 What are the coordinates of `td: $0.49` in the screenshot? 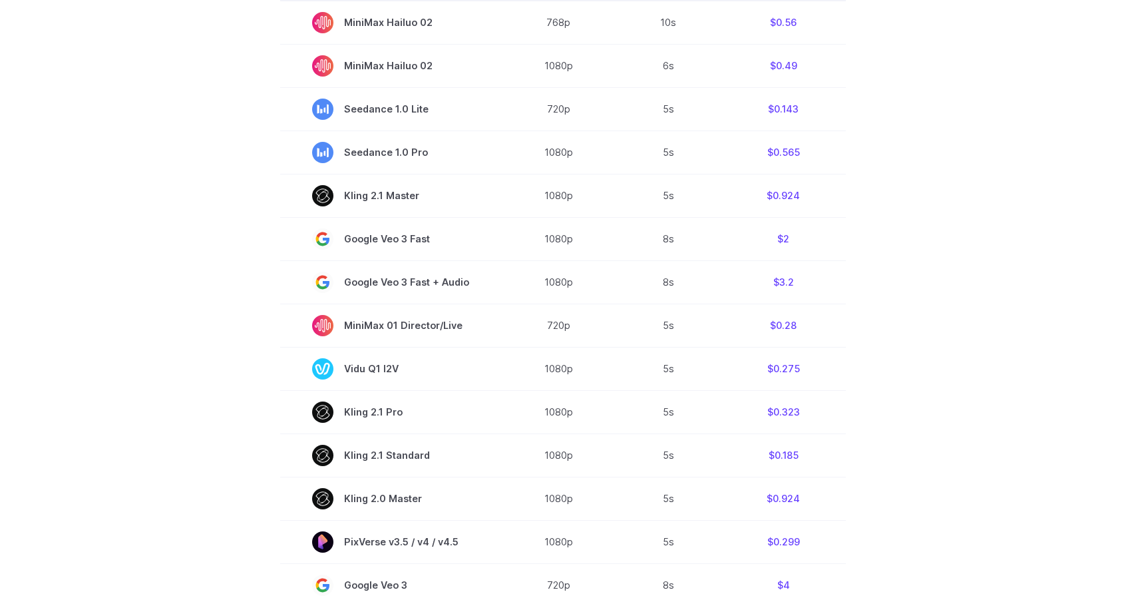 It's located at (783, 65).